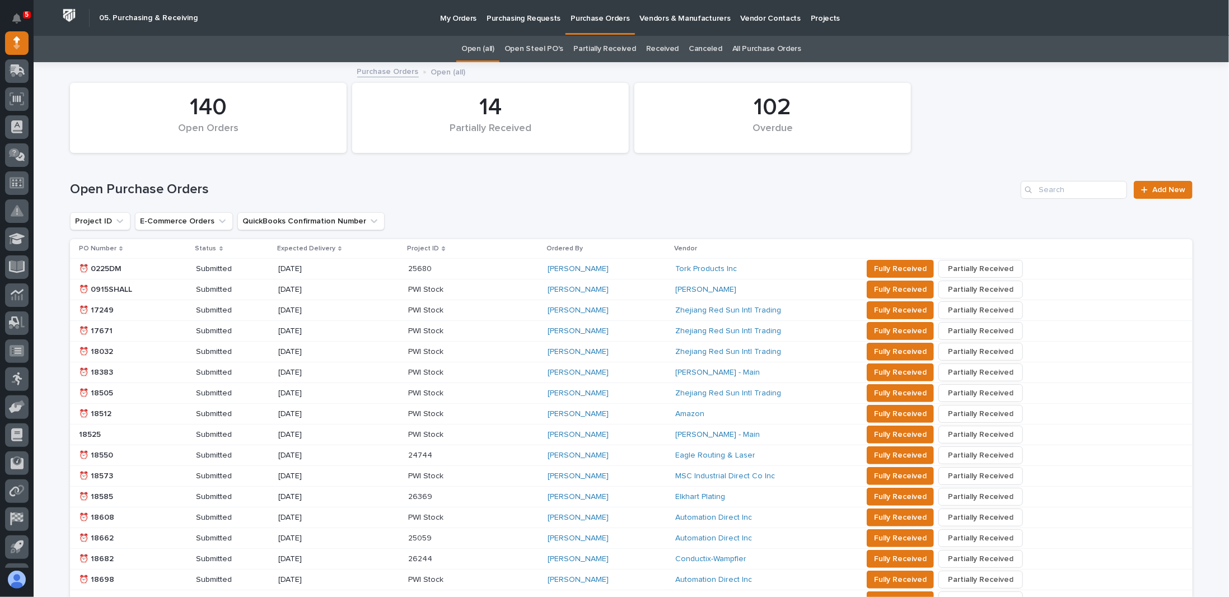 The height and width of the screenshot is (597, 1229). Describe the element at coordinates (125, 372) in the screenshot. I see `p: ⏰ 18383` at that location.